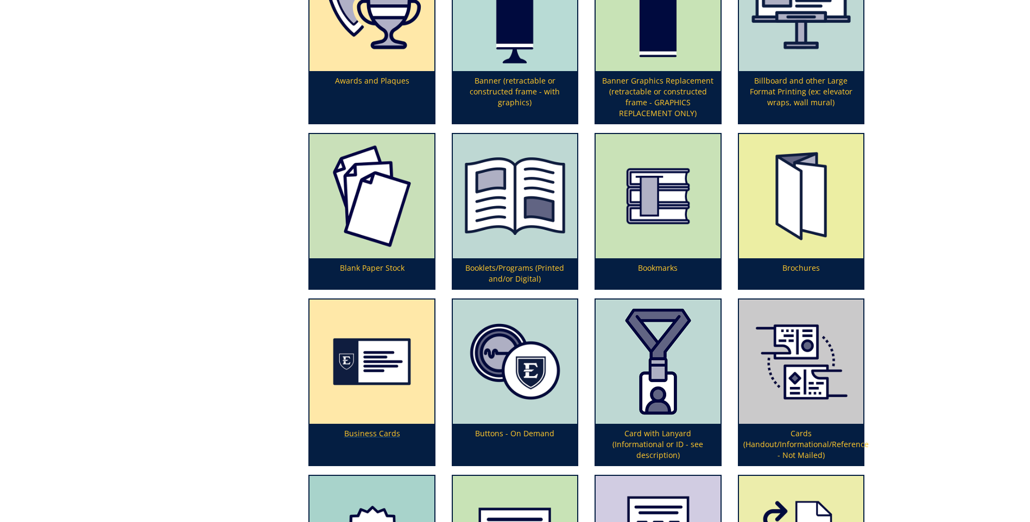 Image resolution: width=1030 pixels, height=522 pixels. Describe the element at coordinates (371, 211) in the screenshot. I see `a: Blank Paper Stock` at that location.